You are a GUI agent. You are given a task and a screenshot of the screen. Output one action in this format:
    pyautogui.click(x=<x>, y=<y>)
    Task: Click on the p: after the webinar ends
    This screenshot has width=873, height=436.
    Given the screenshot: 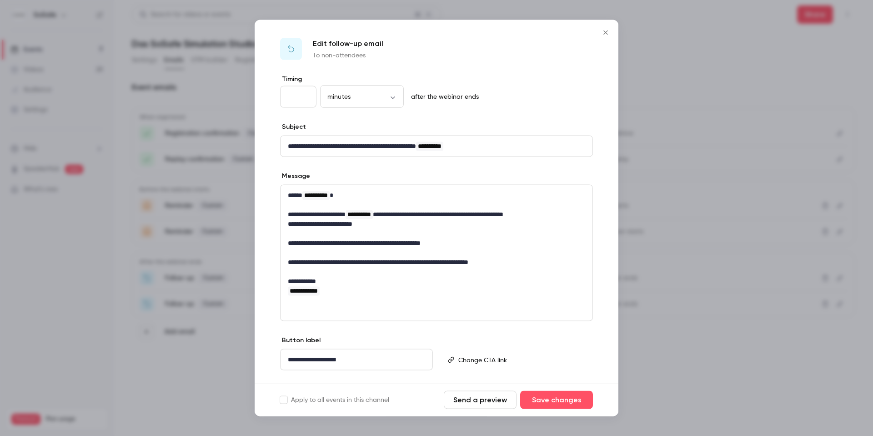 What is the action you would take?
    pyautogui.click(x=443, y=97)
    